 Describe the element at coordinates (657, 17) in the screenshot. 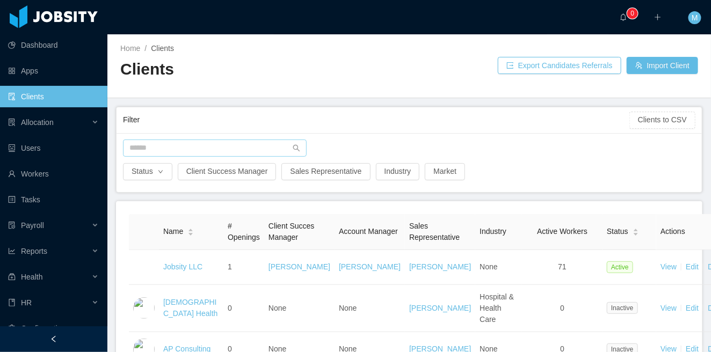

I see `i: icon: plus` at that location.